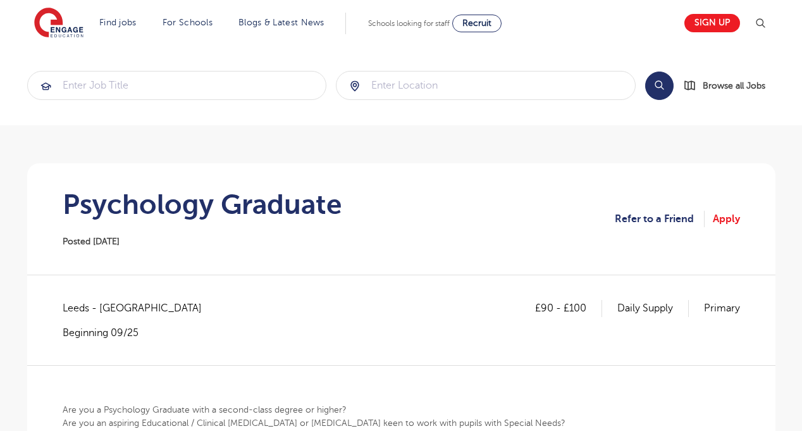  Describe the element at coordinates (401, 409) in the screenshot. I see `p: Are you a Psychology Graduate with a second-class degree or higher?` at that location.